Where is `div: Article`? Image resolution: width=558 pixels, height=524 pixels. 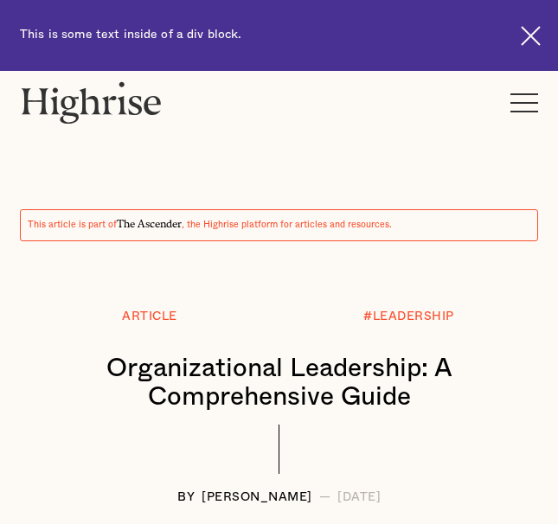 div: Article is located at coordinates (150, 317).